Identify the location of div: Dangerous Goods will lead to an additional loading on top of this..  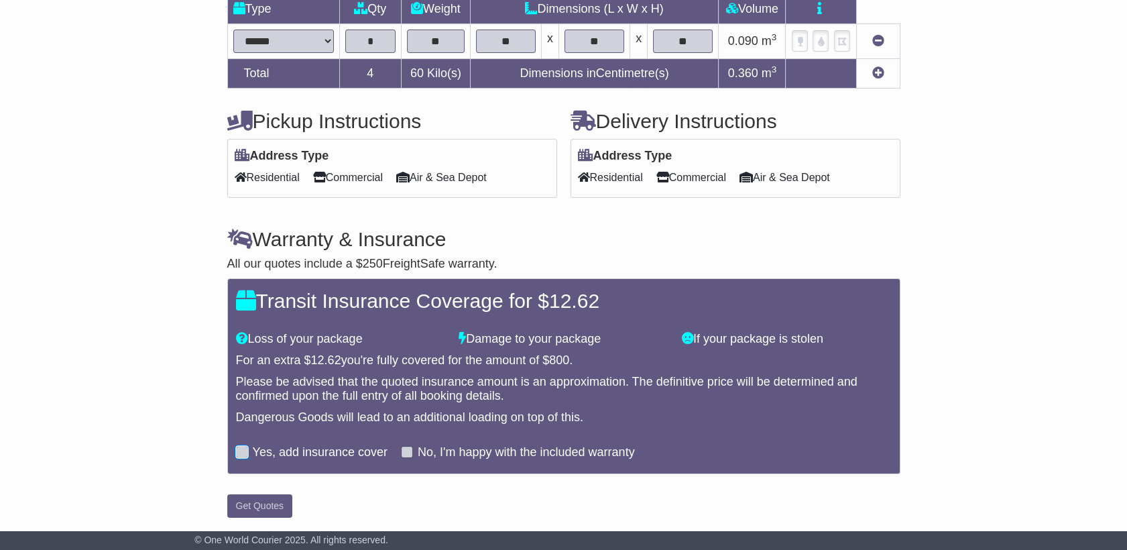
(564, 418).